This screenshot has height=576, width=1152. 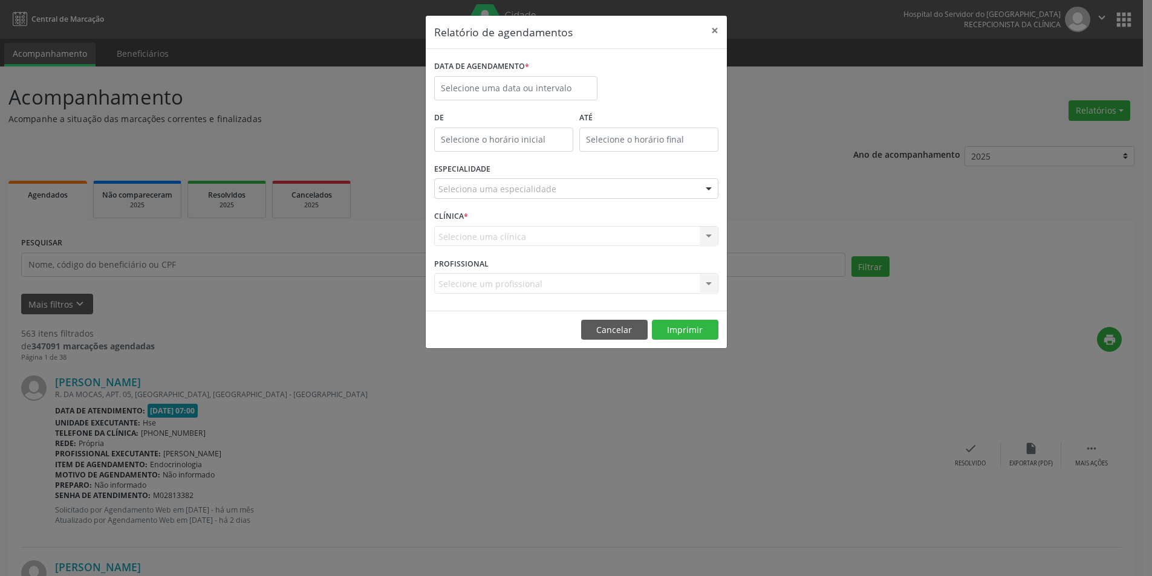 I want to click on input: Selecione o horário inicial, so click(x=504, y=140).